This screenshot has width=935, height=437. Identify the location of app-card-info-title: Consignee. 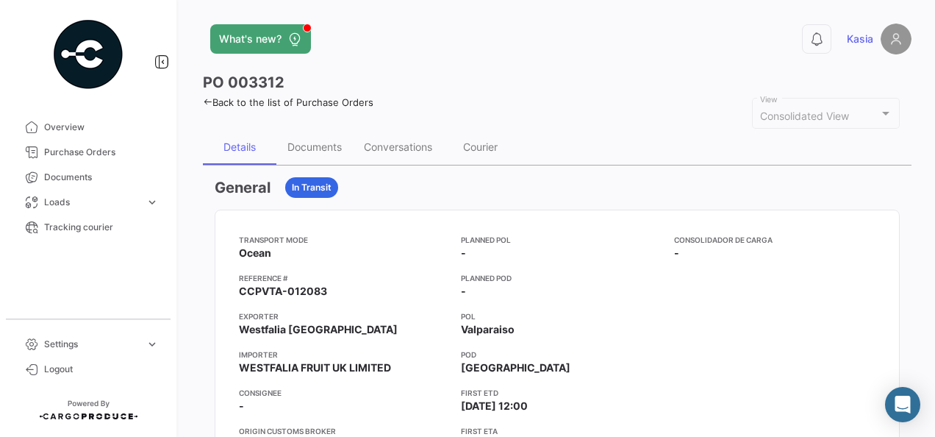
(344, 392).